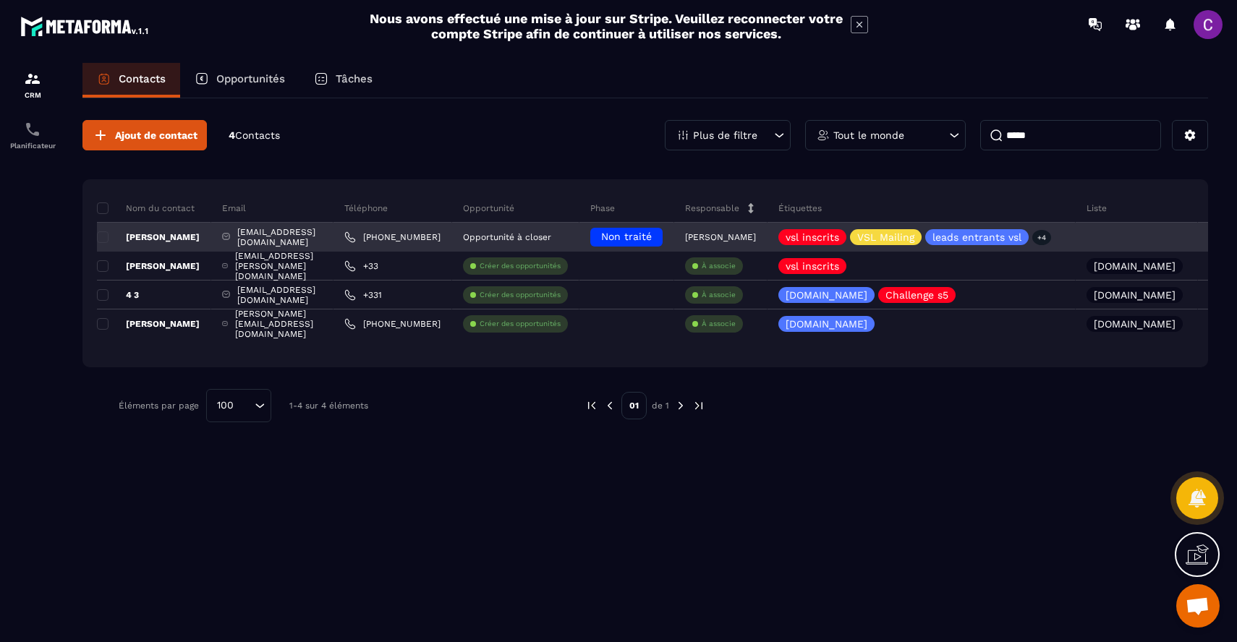 The width and height of the screenshot is (1237, 642). Describe the element at coordinates (606, 26) in the screenshot. I see `h2: Nous avons effectué une mise à jour sur Stripe. Veuillez reconnecter votre compte Stripe afin de ...` at that location.